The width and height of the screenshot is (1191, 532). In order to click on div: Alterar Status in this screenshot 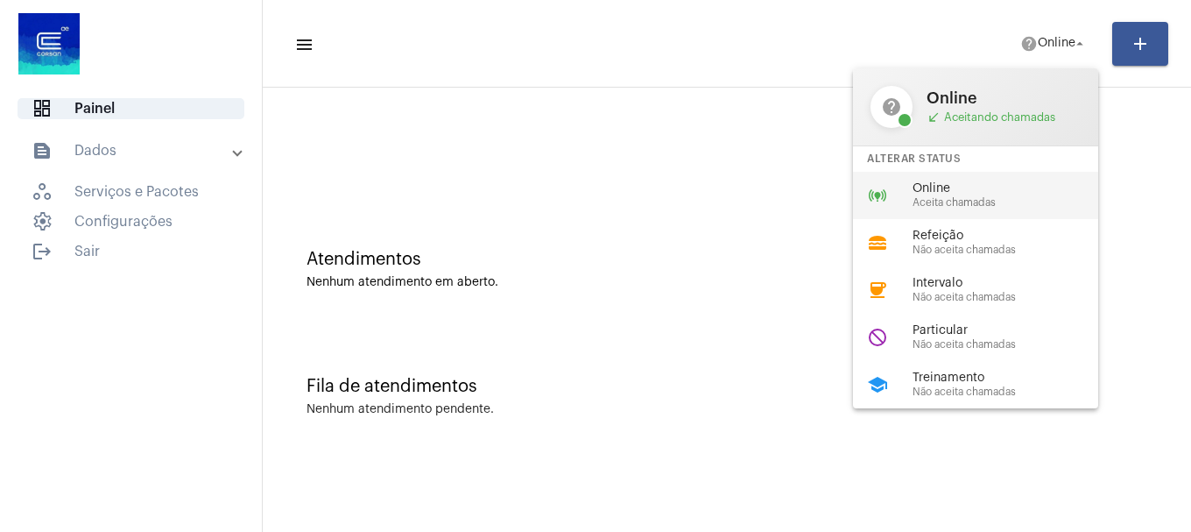, I will do `click(976, 159)`.